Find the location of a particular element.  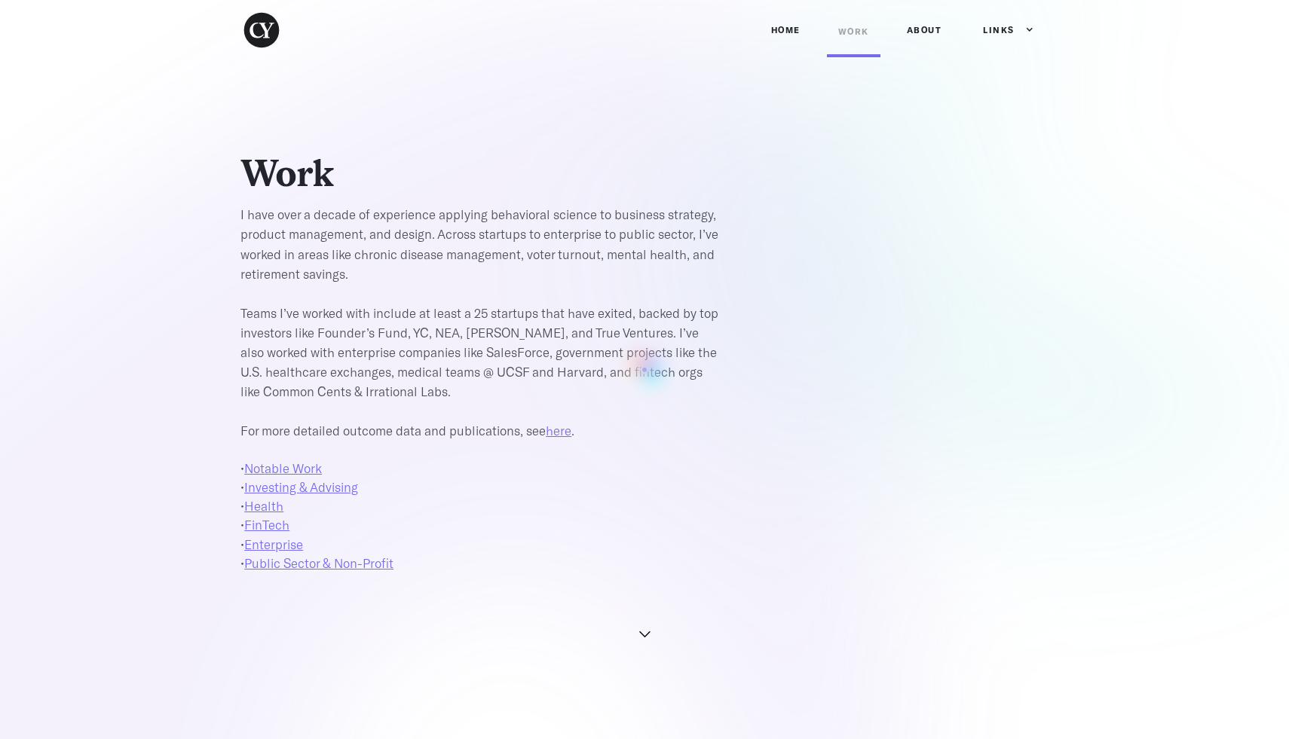

p: I have over a decade of experience applying behavioral science to business strategy, product mana... is located at coordinates (482, 322).